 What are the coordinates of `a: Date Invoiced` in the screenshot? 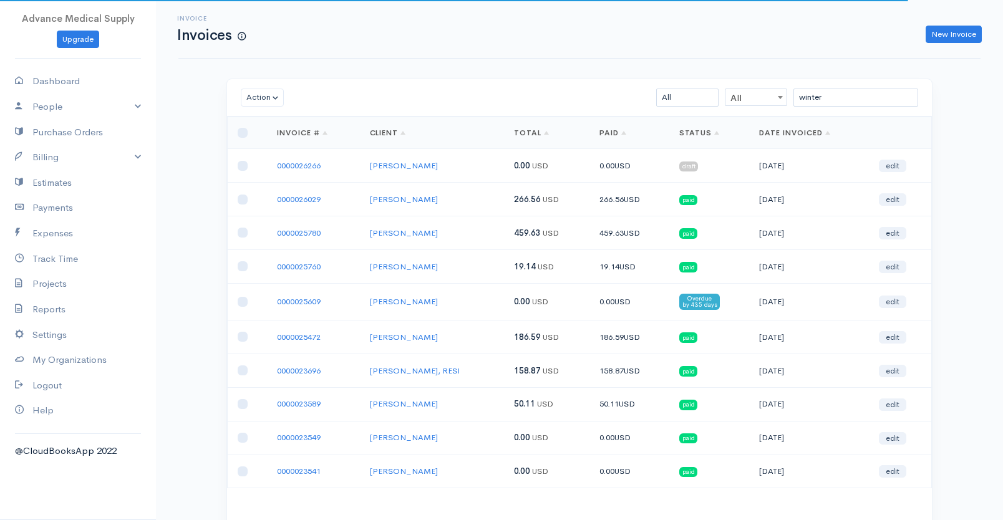 It's located at (794, 133).